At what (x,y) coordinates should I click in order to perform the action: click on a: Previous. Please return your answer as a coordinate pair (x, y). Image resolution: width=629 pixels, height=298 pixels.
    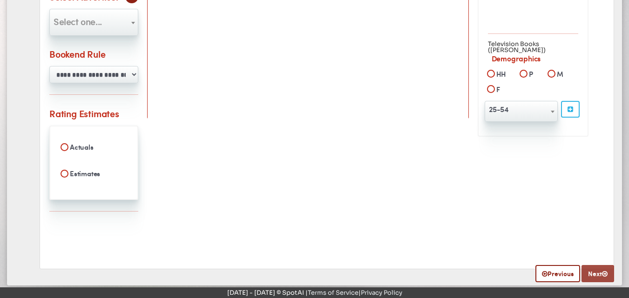
    Looking at the image, I should click on (558, 274).